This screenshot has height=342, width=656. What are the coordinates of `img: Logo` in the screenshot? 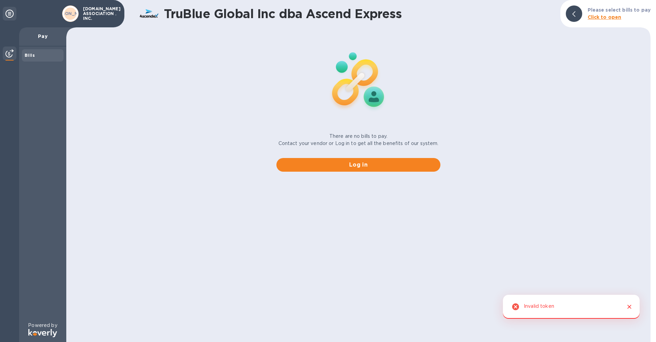 It's located at (43, 333).